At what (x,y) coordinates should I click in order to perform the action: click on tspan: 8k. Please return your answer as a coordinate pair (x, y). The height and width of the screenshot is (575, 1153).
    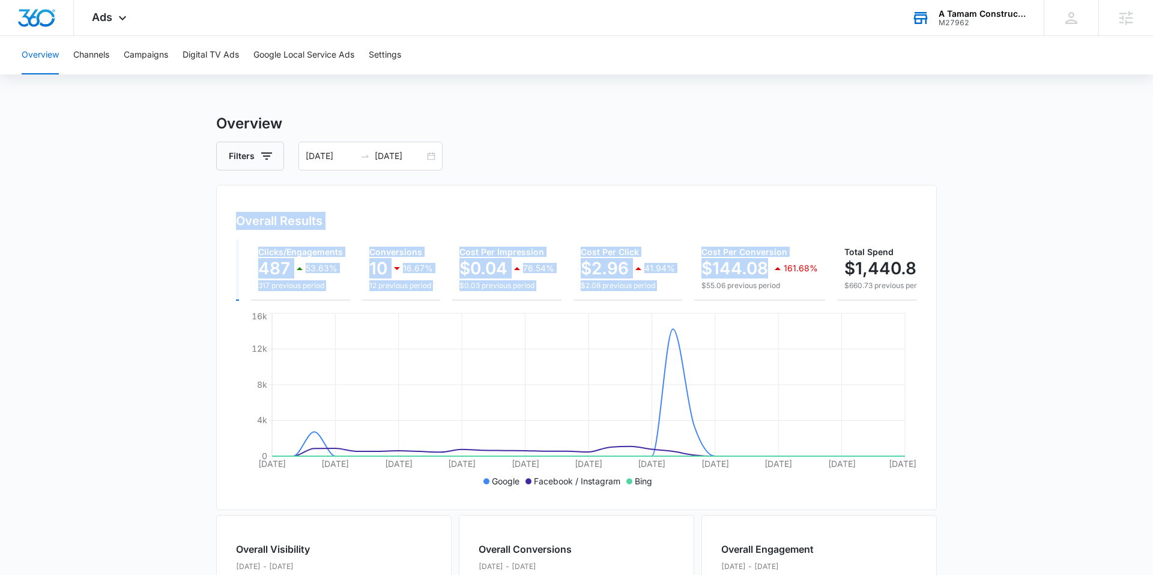
    Looking at the image, I should click on (262, 384).